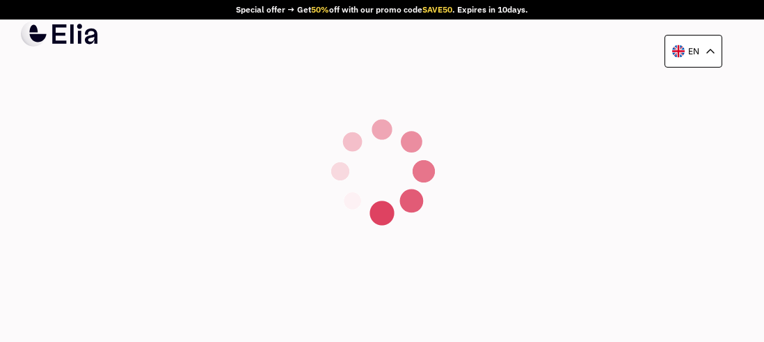 The image size is (764, 342). I want to click on img: spinner, so click(382, 171).